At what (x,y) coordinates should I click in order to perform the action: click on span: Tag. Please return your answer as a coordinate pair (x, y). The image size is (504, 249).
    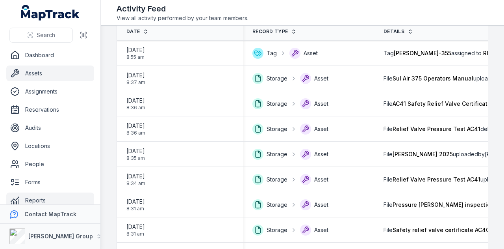
    Looking at the image, I should click on (272, 53).